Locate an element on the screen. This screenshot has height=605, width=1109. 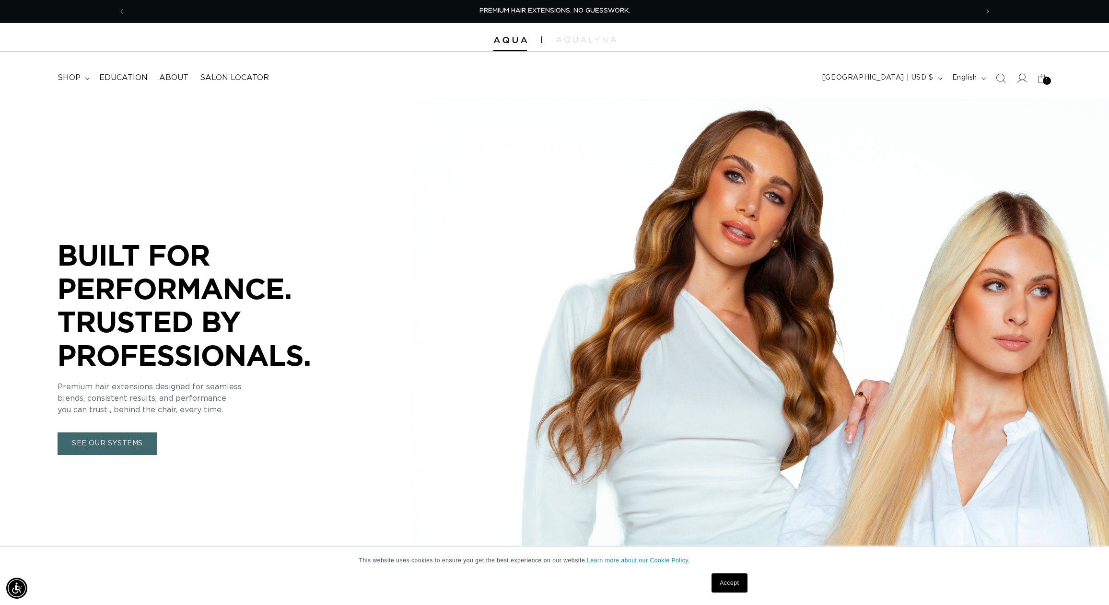
a: Learn more about our Cookie Policy. is located at coordinates (638, 560).